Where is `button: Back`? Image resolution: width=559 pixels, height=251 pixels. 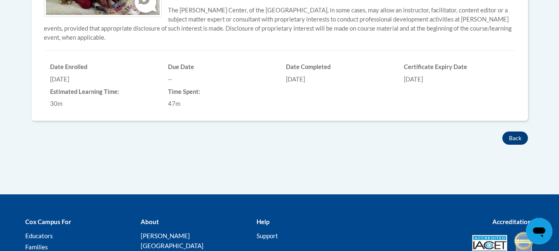
button: Back is located at coordinates (515, 138).